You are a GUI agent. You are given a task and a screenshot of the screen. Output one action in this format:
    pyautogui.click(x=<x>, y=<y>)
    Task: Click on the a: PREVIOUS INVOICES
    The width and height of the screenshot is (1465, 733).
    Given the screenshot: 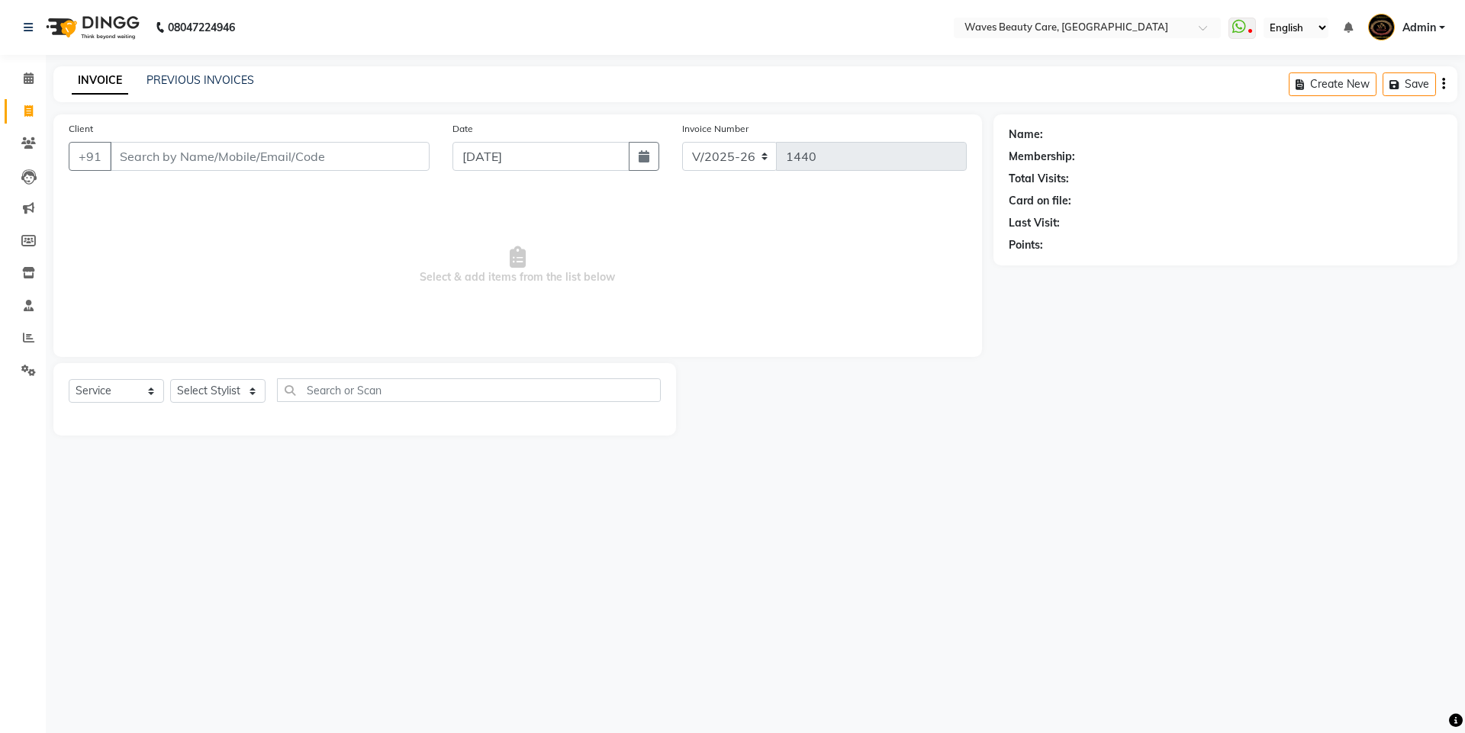 What is the action you would take?
    pyautogui.click(x=200, y=80)
    